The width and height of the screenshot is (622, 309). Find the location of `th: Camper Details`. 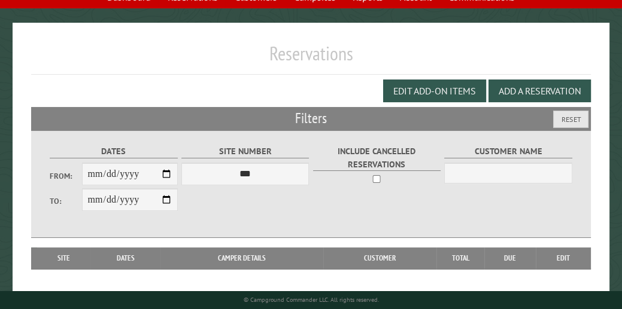

th: Camper Details is located at coordinates (242, 258).